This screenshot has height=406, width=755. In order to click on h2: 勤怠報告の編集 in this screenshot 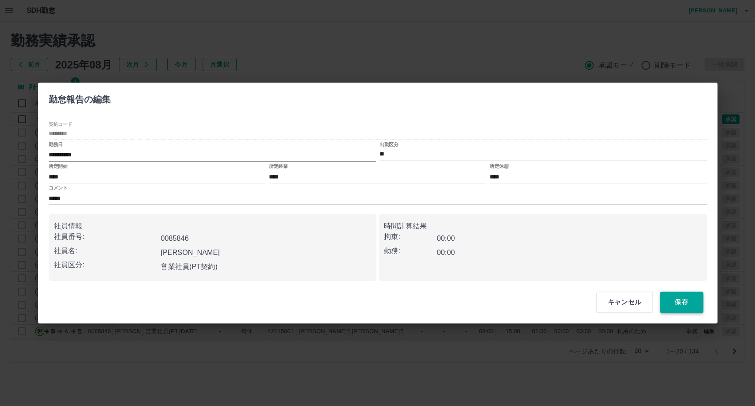, I will do `click(80, 98)`.